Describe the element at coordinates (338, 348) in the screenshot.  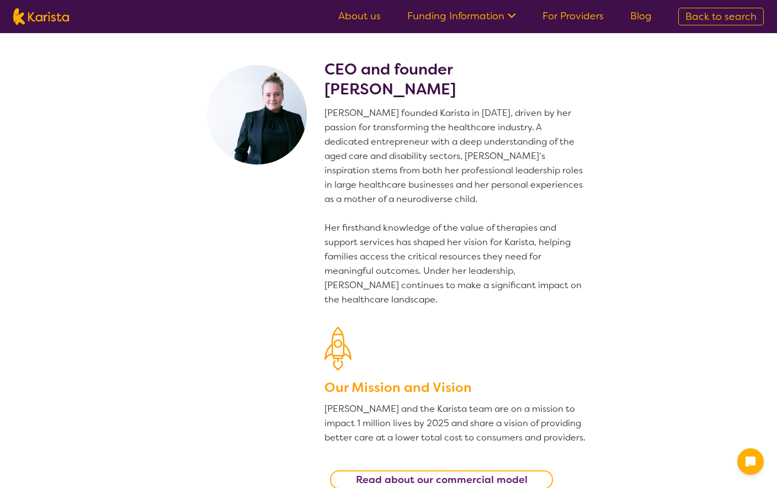
I see `img: Our Mission` at that location.